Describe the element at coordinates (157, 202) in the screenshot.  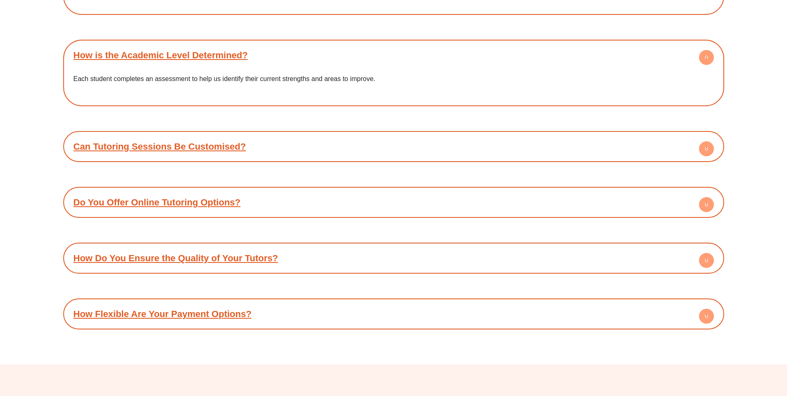
I see `a: Do You Offer Online Tutoring Options?` at that location.